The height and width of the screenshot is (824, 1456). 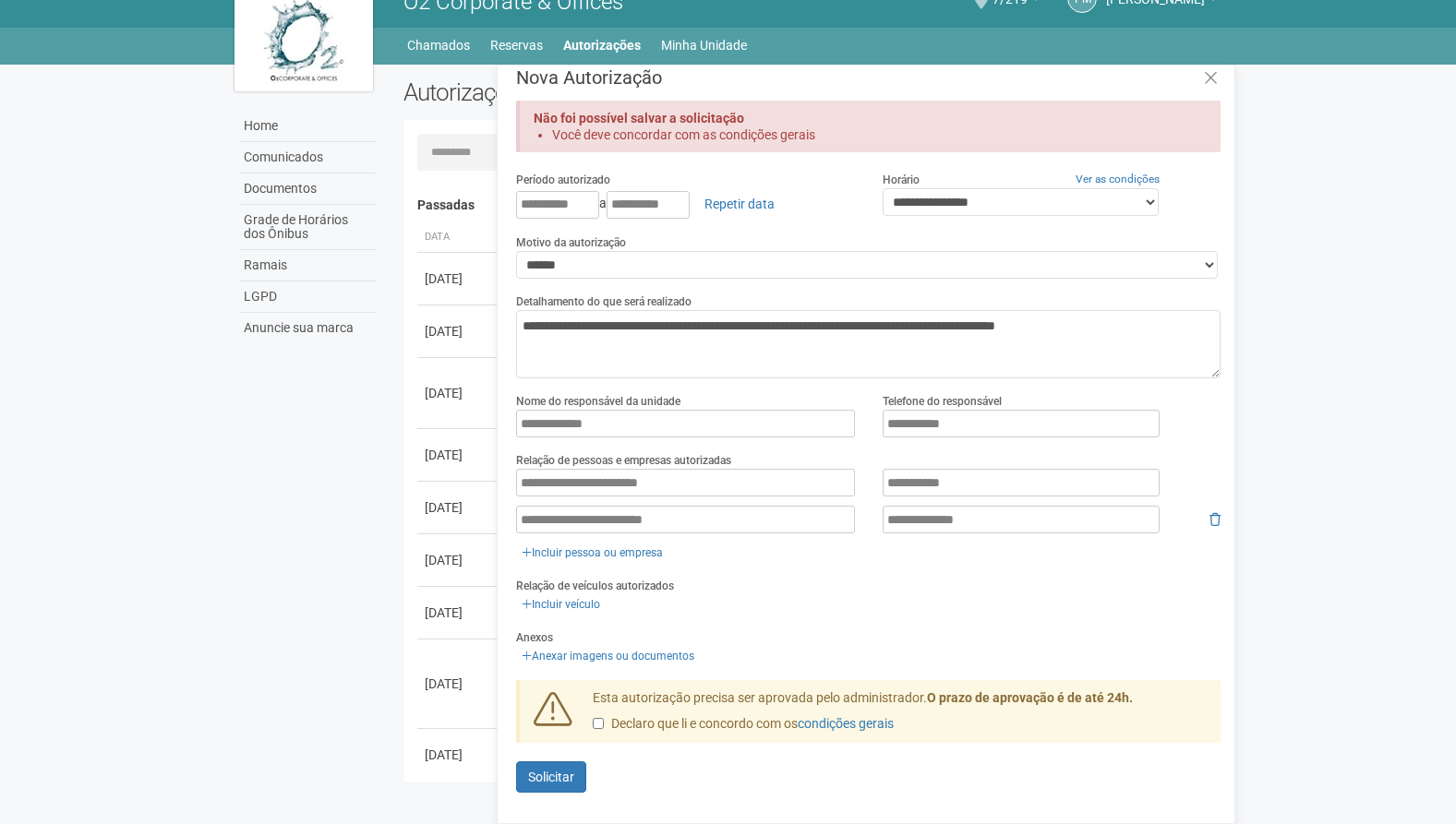 I want to click on label: Motivo da autorização, so click(x=570, y=243).